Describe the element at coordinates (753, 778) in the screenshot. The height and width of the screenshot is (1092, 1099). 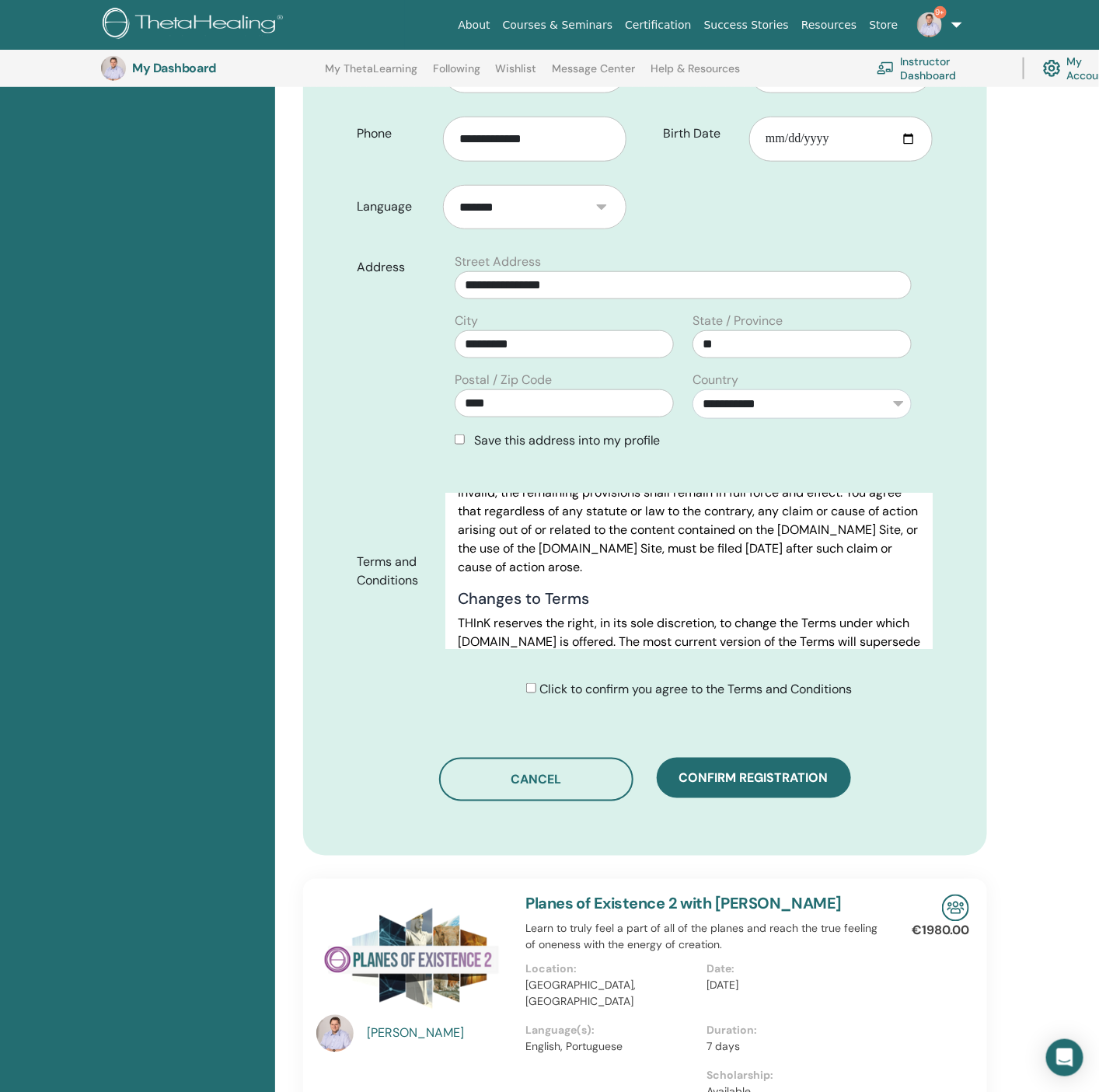
I see `span: Confirm registration` at that location.